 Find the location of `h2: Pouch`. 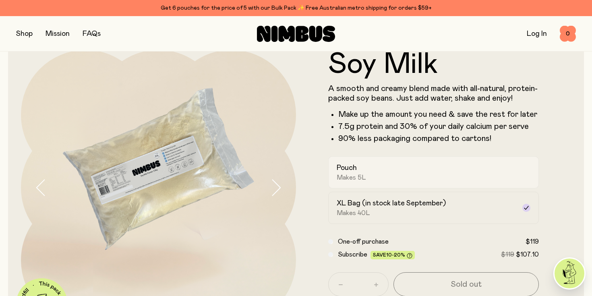

h2: Pouch is located at coordinates (347, 168).